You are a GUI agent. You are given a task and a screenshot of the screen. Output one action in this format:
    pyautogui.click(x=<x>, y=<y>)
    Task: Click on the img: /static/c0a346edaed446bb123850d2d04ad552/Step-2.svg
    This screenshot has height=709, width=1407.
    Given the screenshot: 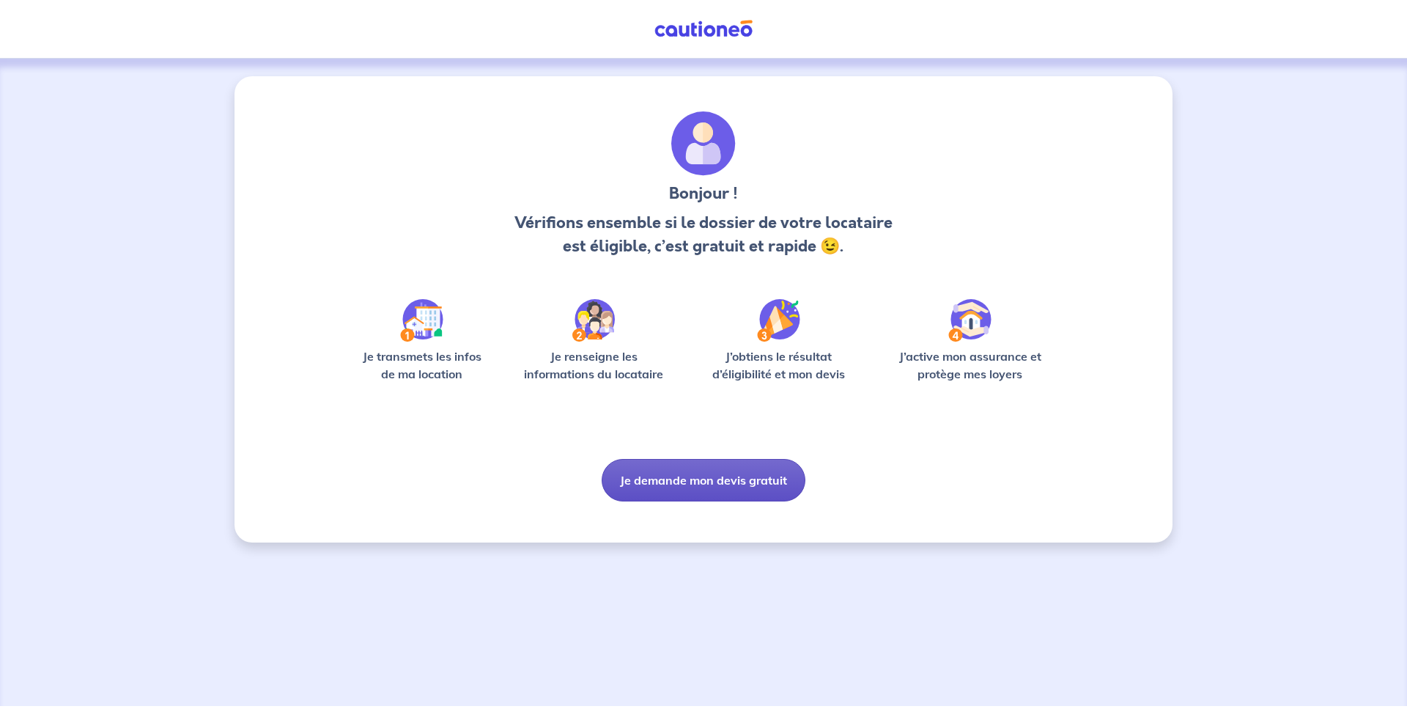 What is the action you would take?
    pyautogui.click(x=594, y=320)
    